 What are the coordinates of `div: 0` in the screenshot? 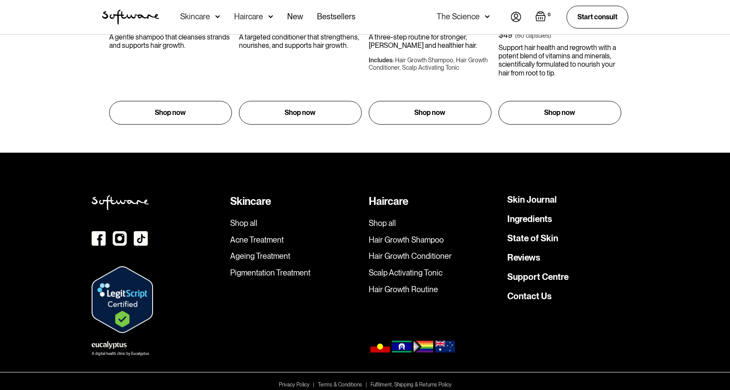 It's located at (549, 15).